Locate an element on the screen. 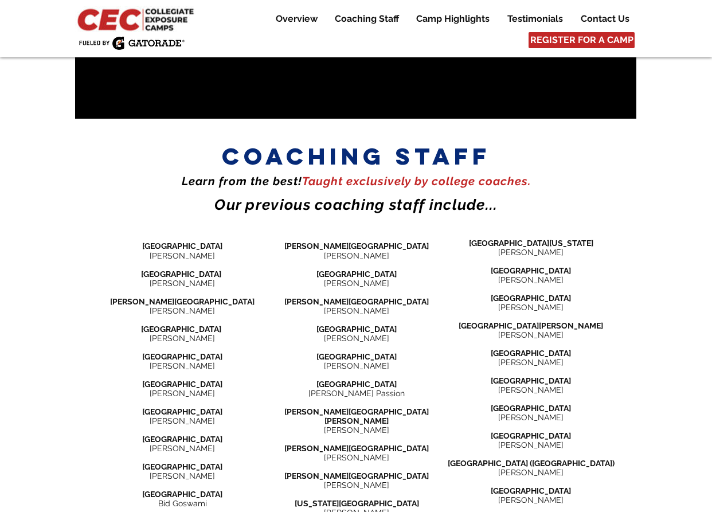 The height and width of the screenshot is (512, 712). span: Taught exclusively by college coaches​. is located at coordinates (416, 181).